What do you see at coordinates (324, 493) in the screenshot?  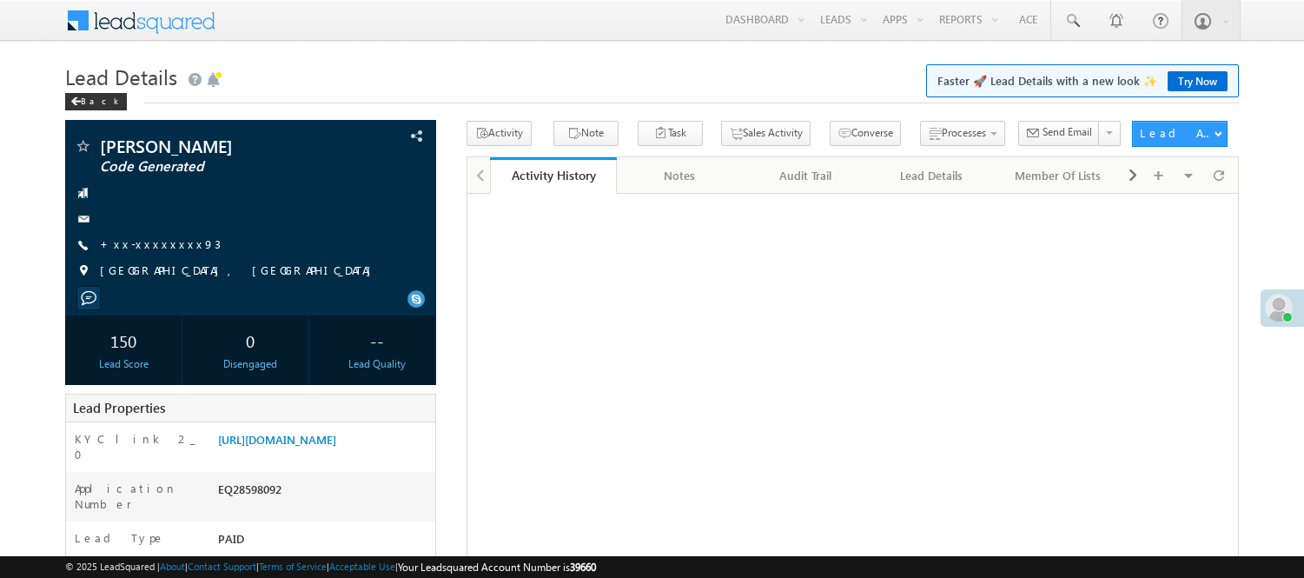 I see `div: EQ28598092` at bounding box center [324, 493].